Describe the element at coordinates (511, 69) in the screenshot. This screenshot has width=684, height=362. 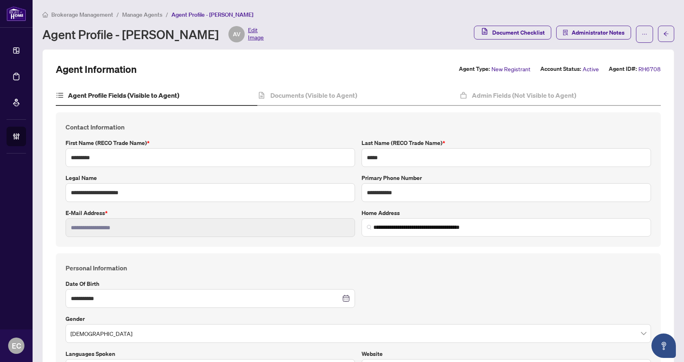
I see `span: New Registrant` at that location.